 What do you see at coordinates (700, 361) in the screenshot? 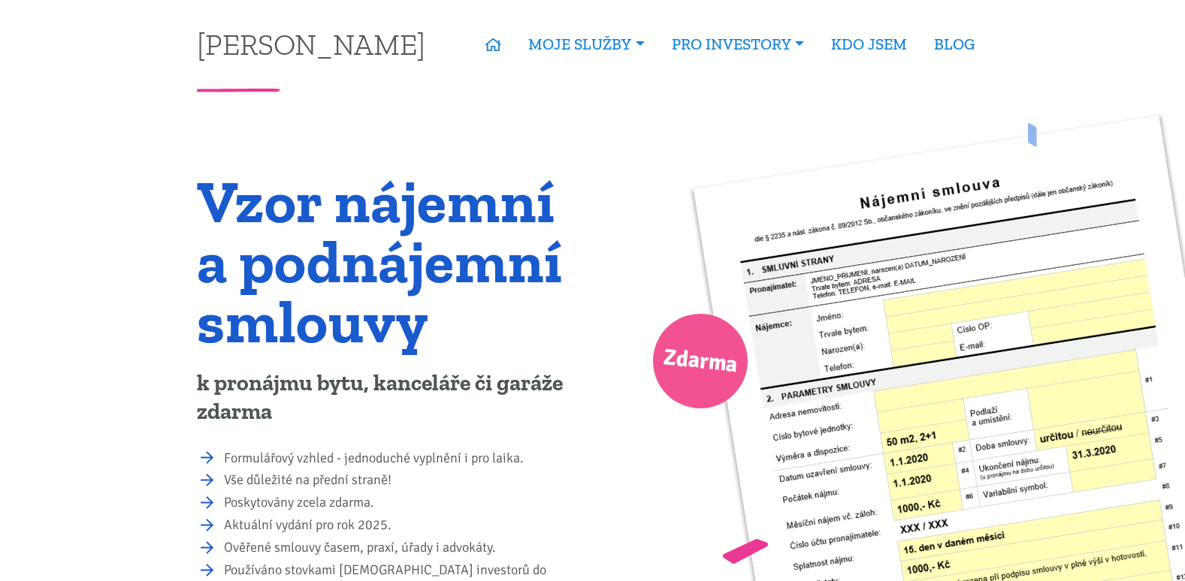
I see `span: Zdarma` at bounding box center [700, 361].